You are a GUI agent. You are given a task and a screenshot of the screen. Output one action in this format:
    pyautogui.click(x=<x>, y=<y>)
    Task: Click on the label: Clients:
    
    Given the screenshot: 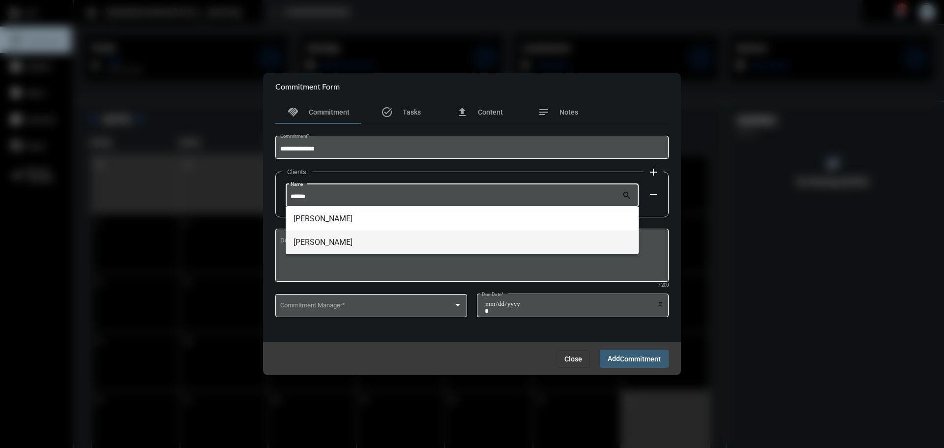 What is the action you would take?
    pyautogui.click(x=297, y=172)
    